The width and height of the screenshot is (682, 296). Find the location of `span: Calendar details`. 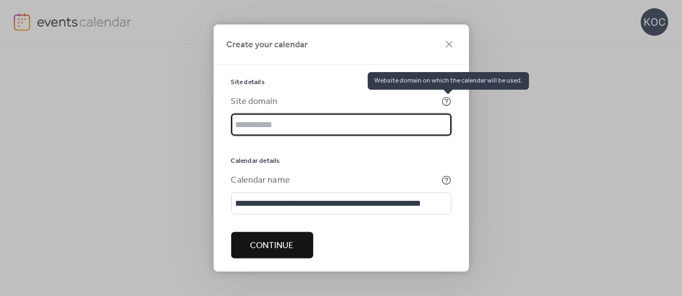

span: Calendar details is located at coordinates (256, 161).